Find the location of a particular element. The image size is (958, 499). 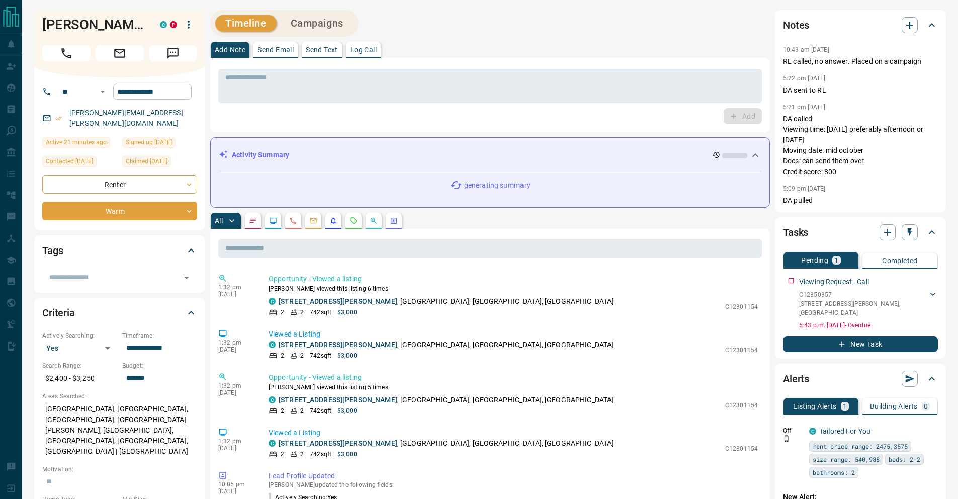

div: Criteria is located at coordinates (120, 313).